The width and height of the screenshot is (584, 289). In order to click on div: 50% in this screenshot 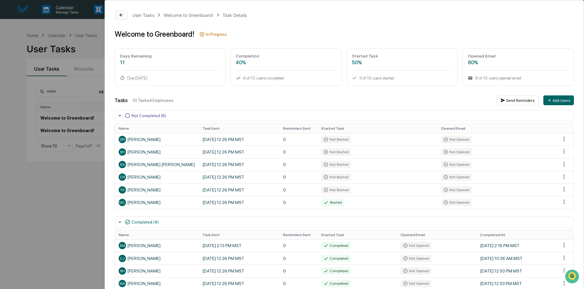, I will do `click(402, 62)`.